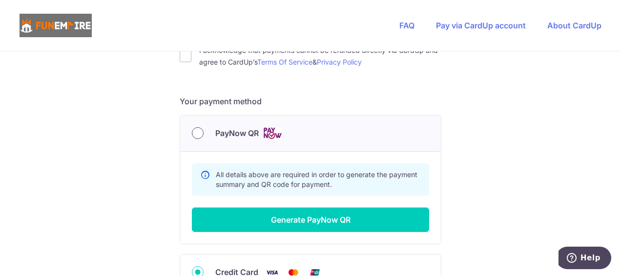  Describe the element at coordinates (481, 25) in the screenshot. I see `a: Pay via CardUp account` at that location.